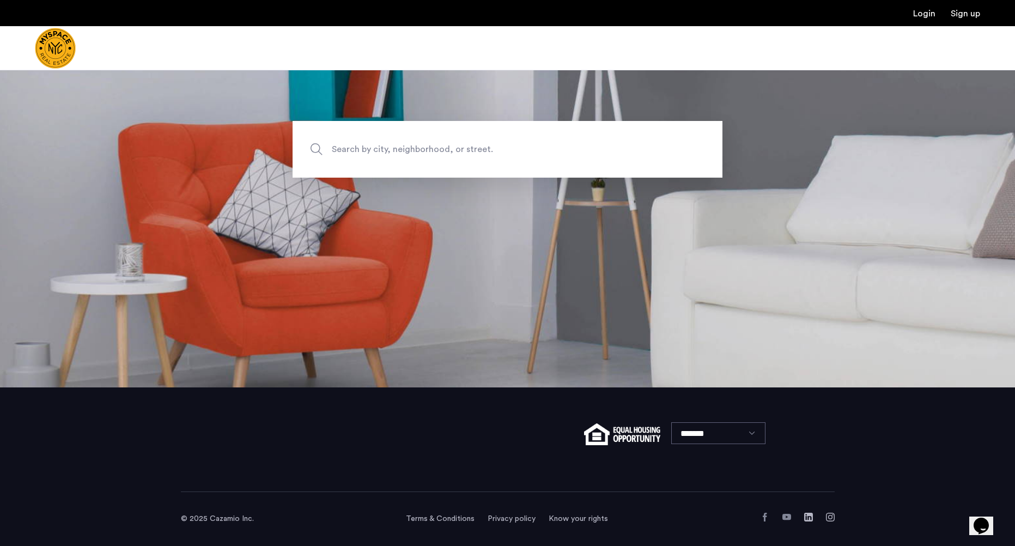 The image size is (1015, 546). Describe the element at coordinates (512, 519) in the screenshot. I see `a: Privacy policy` at that location.